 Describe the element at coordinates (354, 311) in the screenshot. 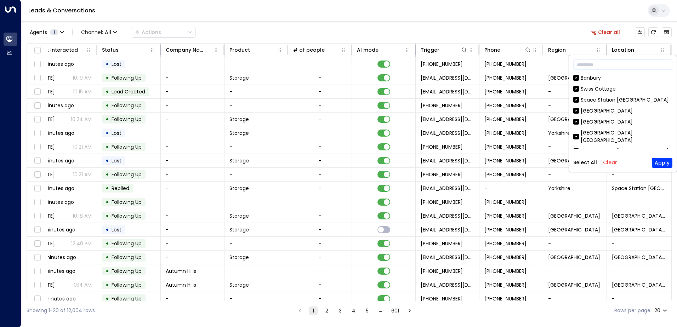

I see `button: Go to page 4` at that location.